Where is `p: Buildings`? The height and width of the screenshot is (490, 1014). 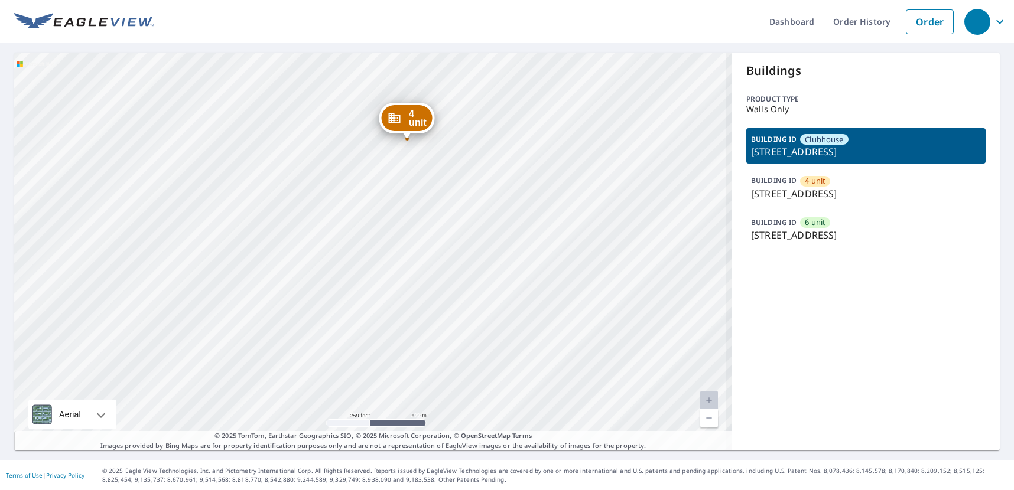 p: Buildings is located at coordinates (865, 71).